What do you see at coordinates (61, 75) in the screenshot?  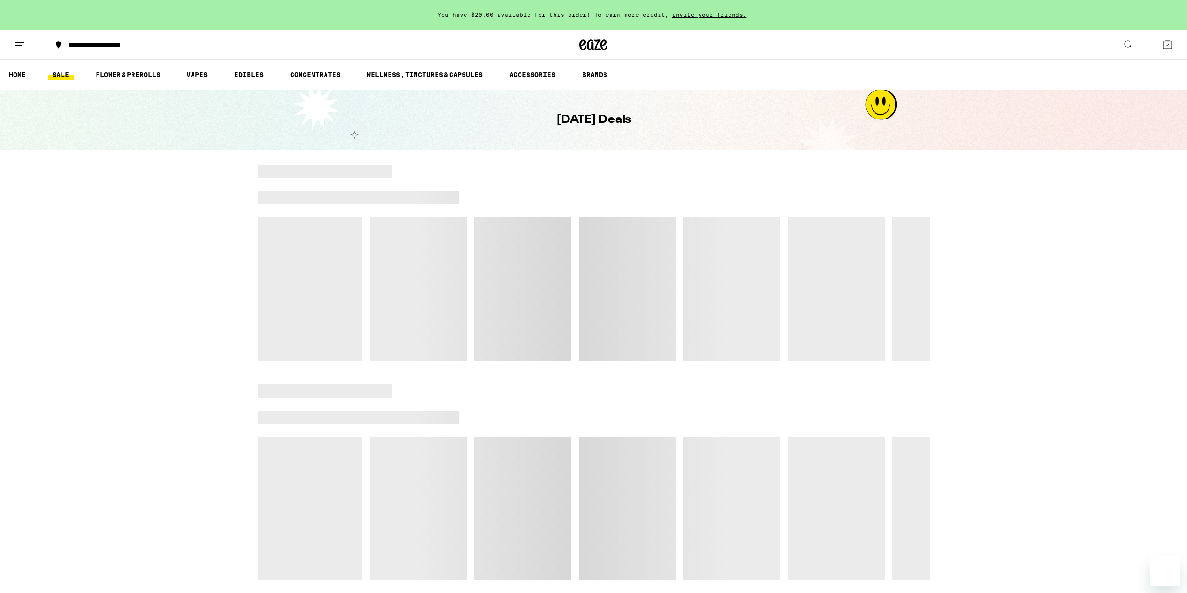 I see `a: SALE` at bounding box center [61, 75].